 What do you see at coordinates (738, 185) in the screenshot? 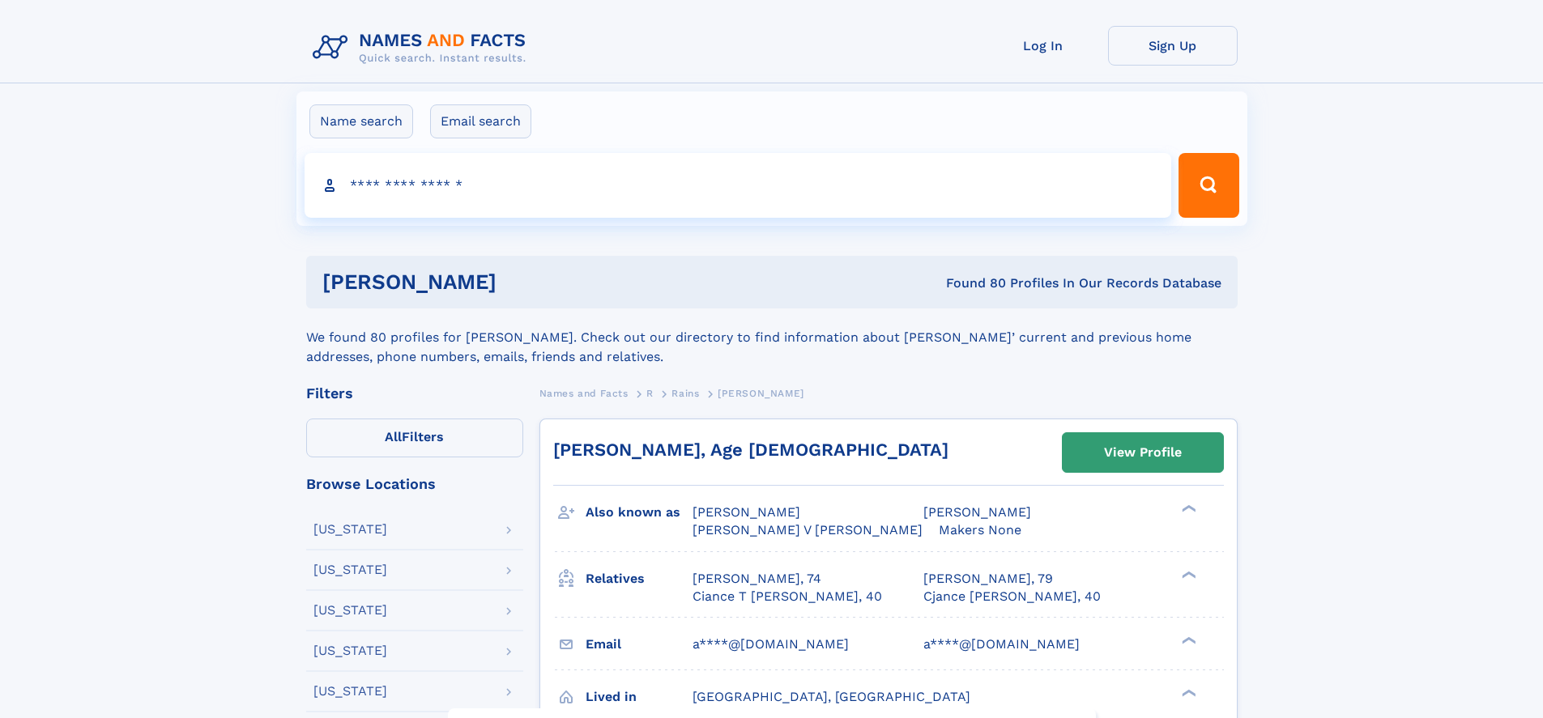
I see `input: search input` at bounding box center [738, 185].